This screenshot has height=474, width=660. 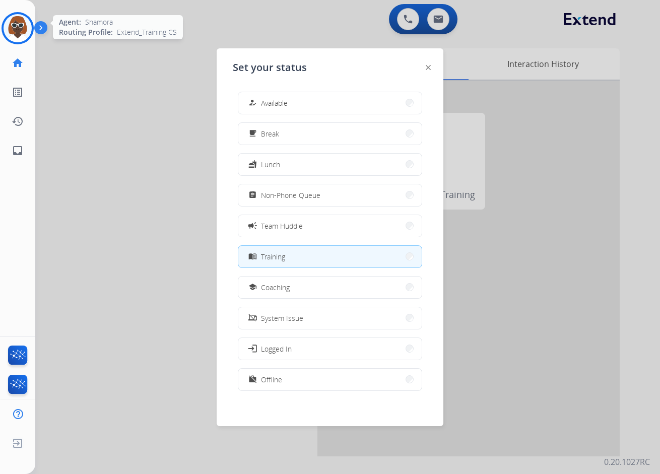 What do you see at coordinates (428, 67) in the screenshot?
I see `img: close-button` at bounding box center [428, 67].